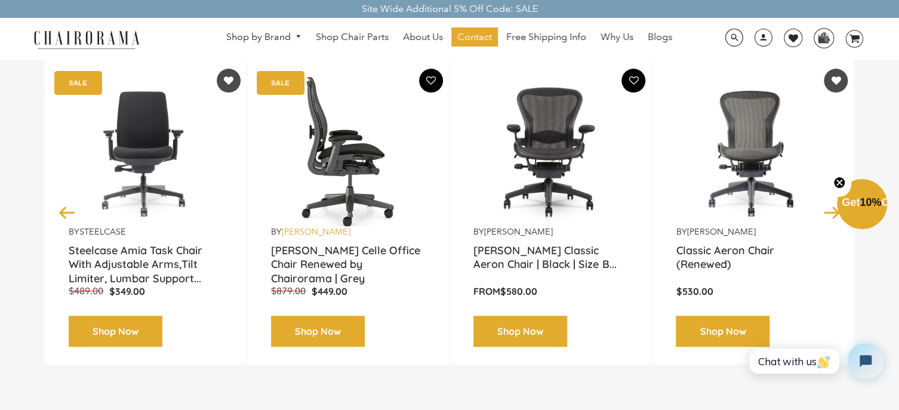  I want to click on button: Chat with us👋, so click(58, 28).